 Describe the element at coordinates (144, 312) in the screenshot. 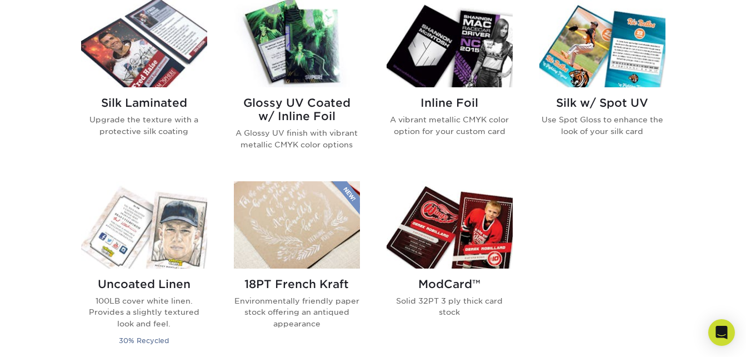

I see `p: 100LB cover white linen. Provides a slightly textured look and feel.` at that location.